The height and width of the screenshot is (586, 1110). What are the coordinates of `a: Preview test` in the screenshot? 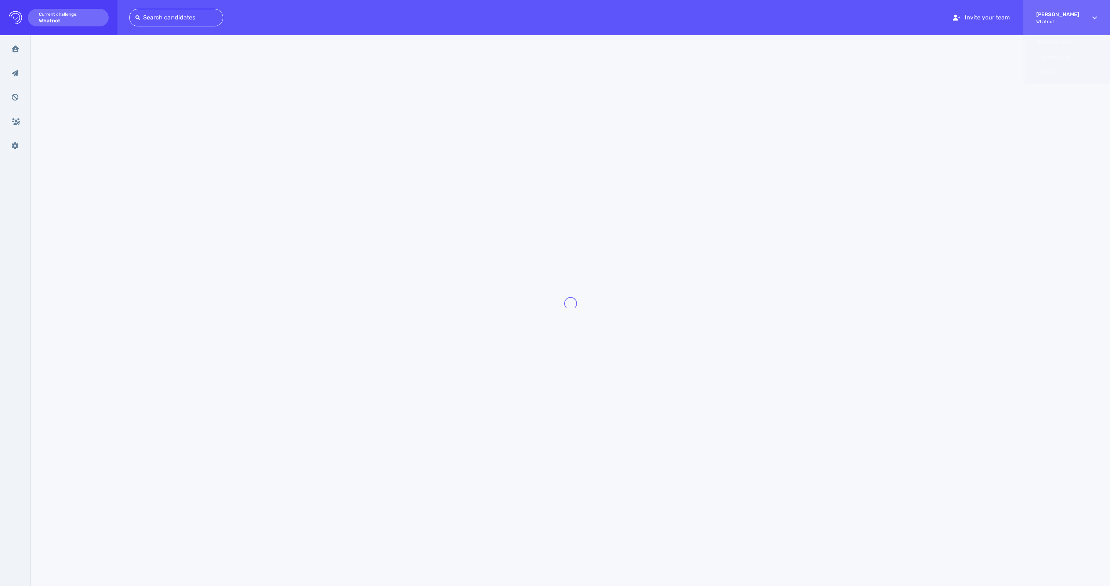 It's located at (1066, 43).